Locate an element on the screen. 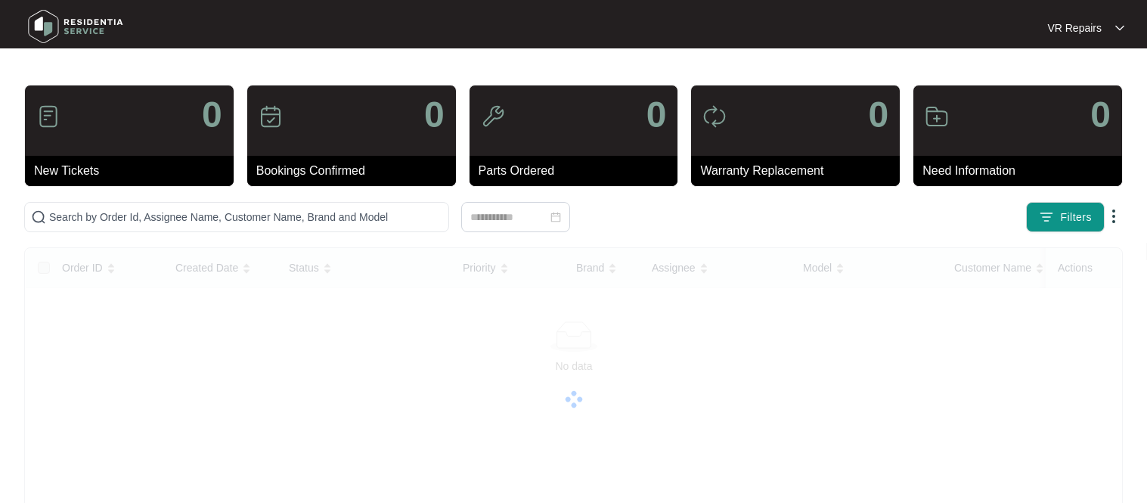 The image size is (1147, 503). p: Need Information is located at coordinates (1022, 171).